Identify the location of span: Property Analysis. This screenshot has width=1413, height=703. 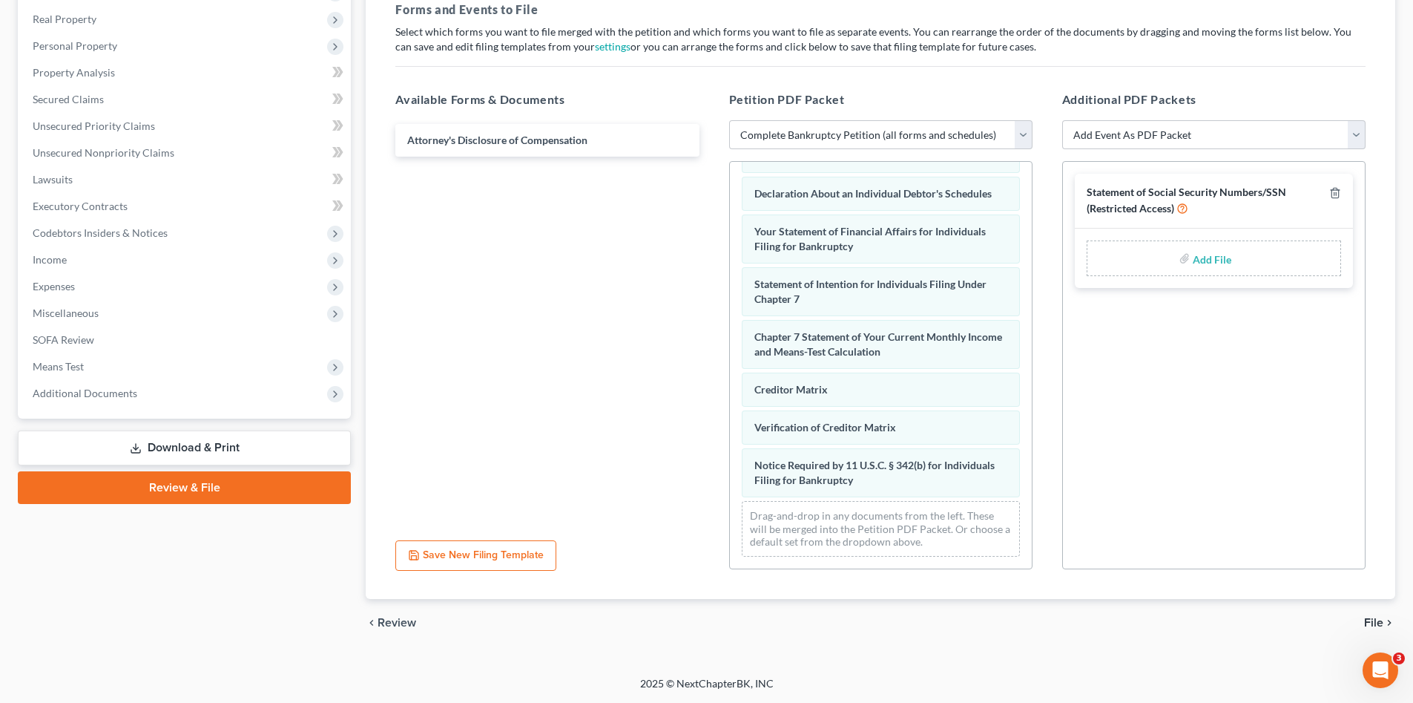
(73, 72).